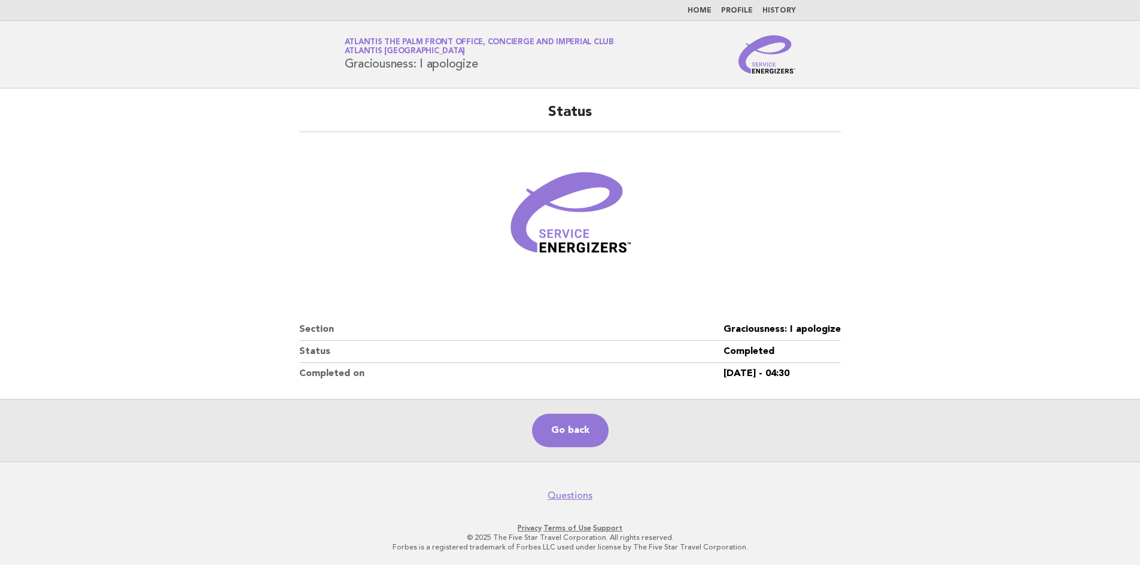 The height and width of the screenshot is (565, 1140). I want to click on a: History, so click(779, 11).